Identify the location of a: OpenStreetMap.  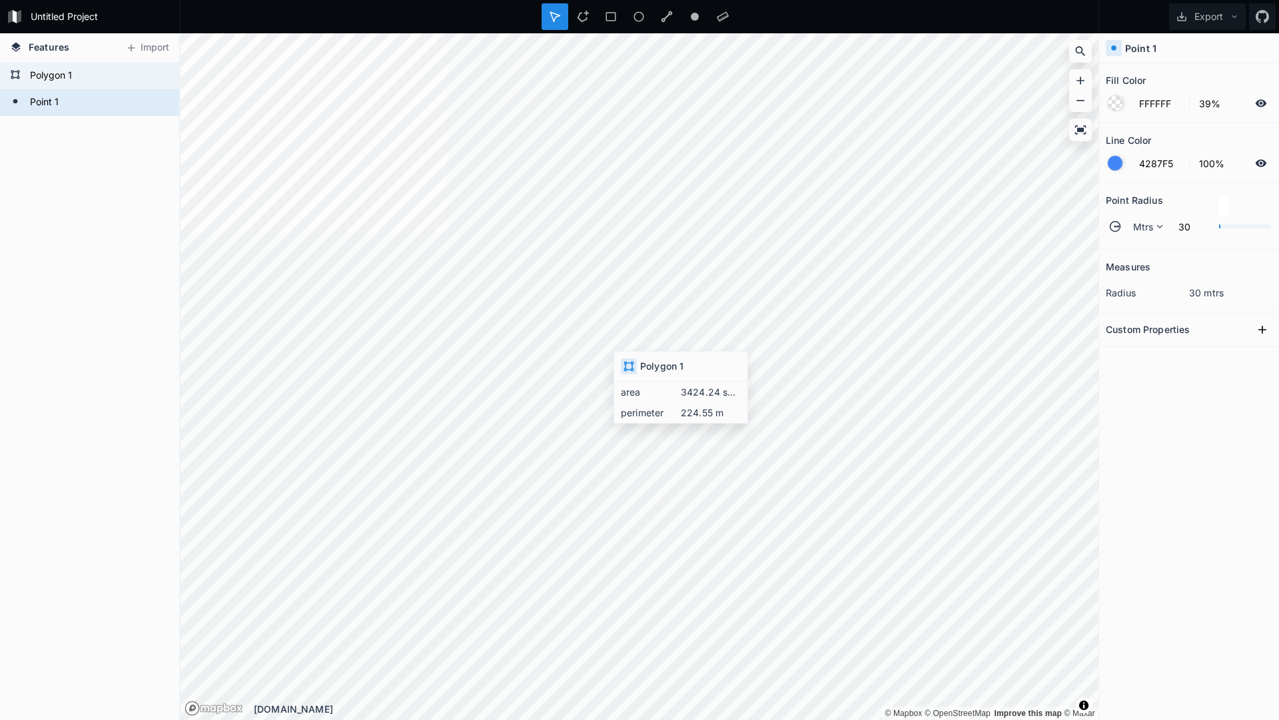
(957, 714).